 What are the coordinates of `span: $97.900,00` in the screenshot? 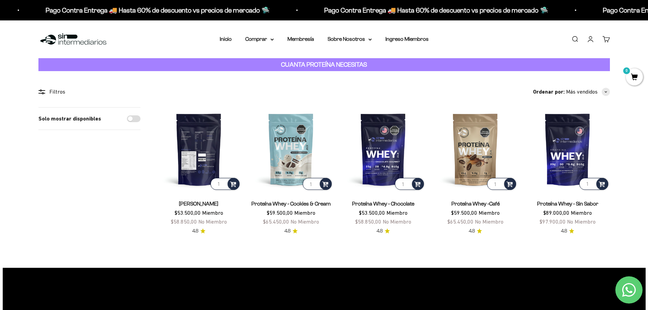 It's located at (553, 222).